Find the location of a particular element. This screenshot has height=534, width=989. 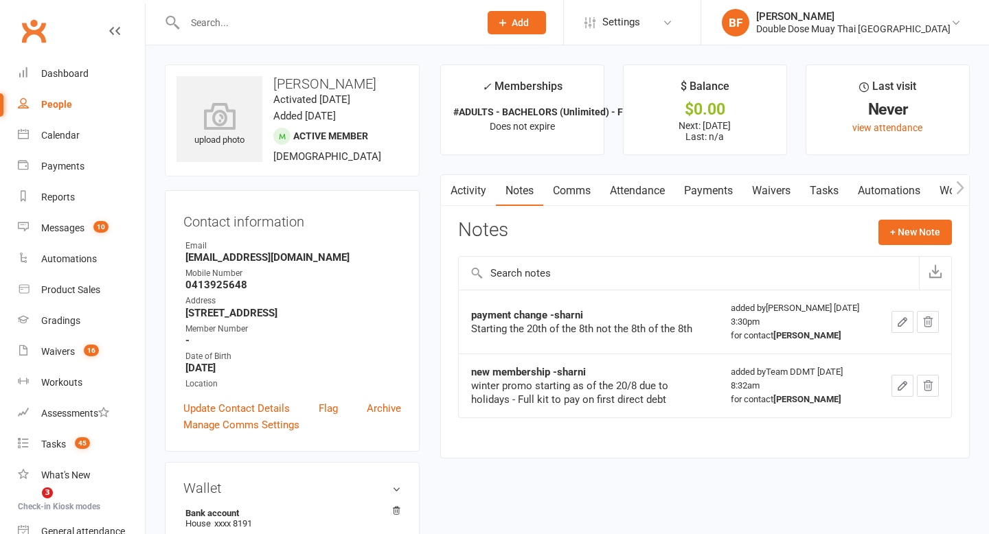

input: Search notes is located at coordinates (689, 273).